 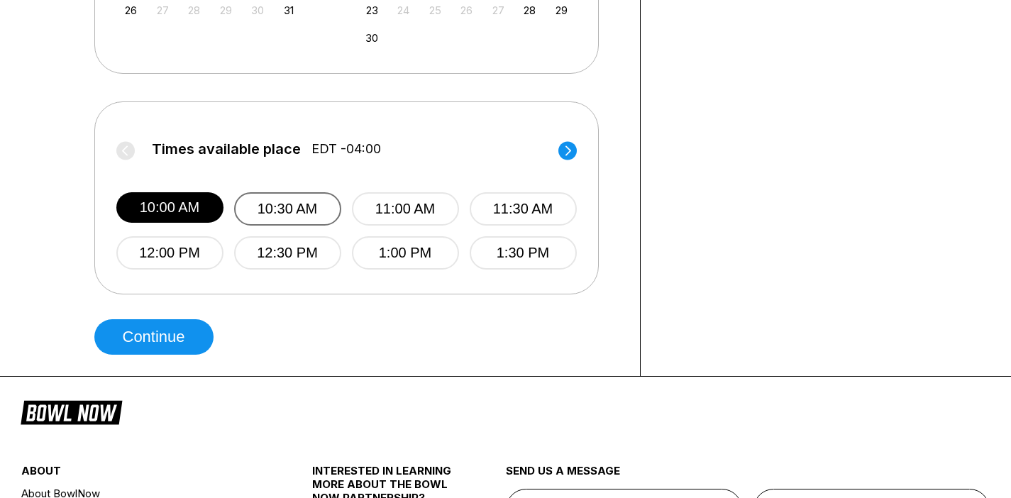 What do you see at coordinates (372, 38) in the screenshot?
I see `div: Choose Sunday, November 30th, 2025` at bounding box center [372, 38].